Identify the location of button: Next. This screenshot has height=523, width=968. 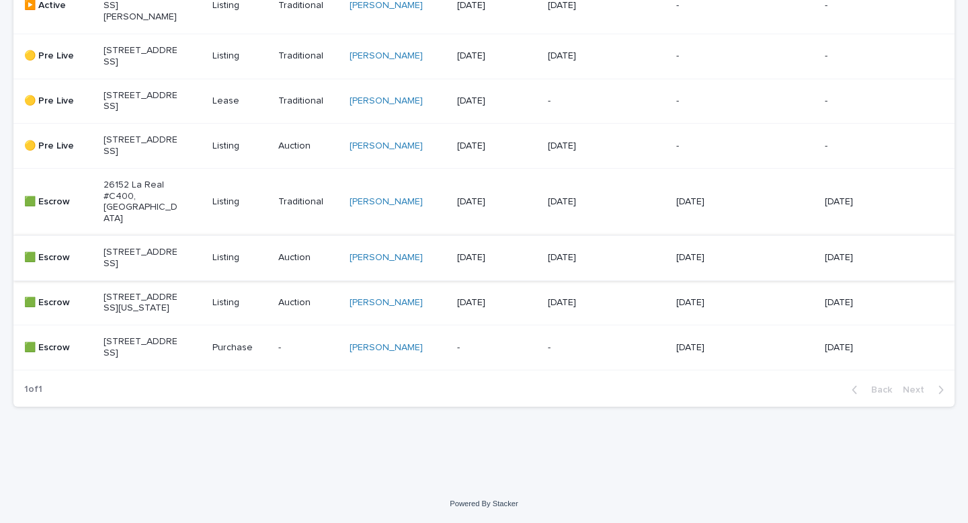
(925, 390).